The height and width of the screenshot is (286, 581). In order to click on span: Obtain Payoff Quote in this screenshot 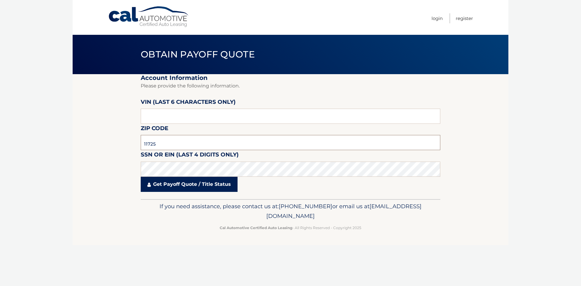, I will do `click(198, 54)`.